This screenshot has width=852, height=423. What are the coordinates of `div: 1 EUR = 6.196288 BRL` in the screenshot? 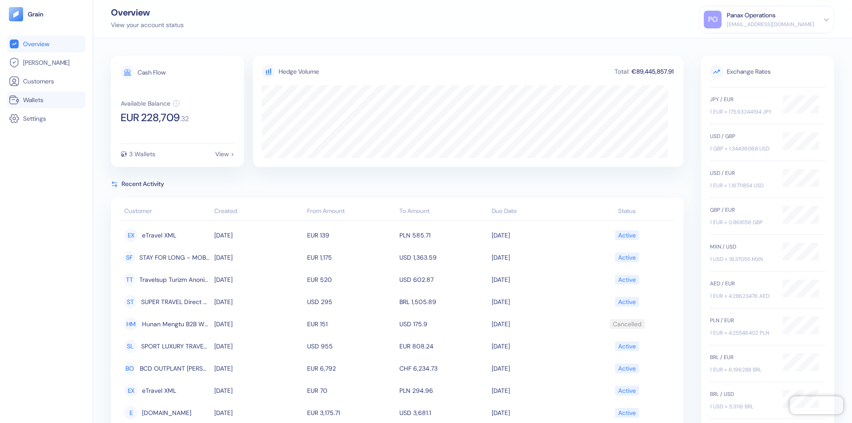 It's located at (742, 370).